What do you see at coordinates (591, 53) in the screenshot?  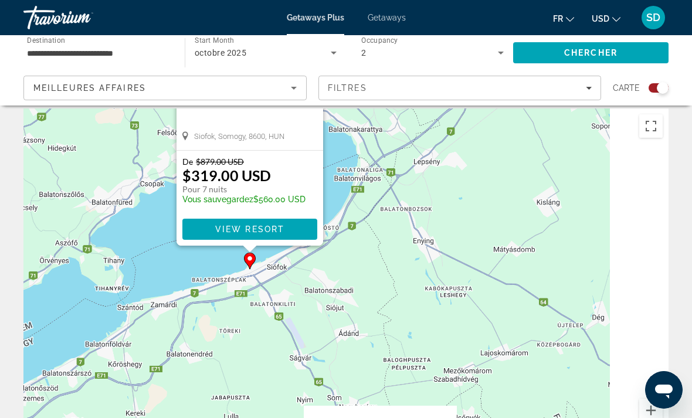 I see `span: Chercher` at bounding box center [591, 53].